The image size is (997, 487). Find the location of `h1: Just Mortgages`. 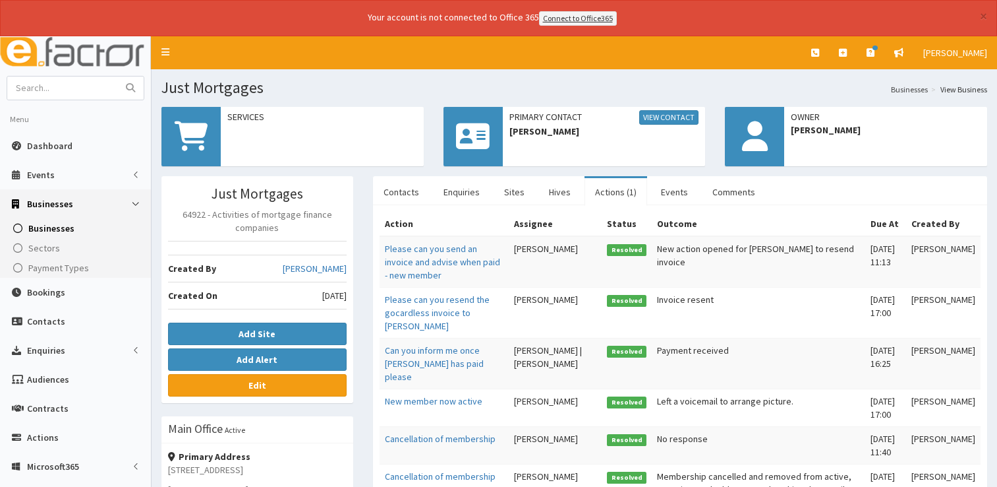

h1: Just Mortgages is located at coordinates (574, 88).